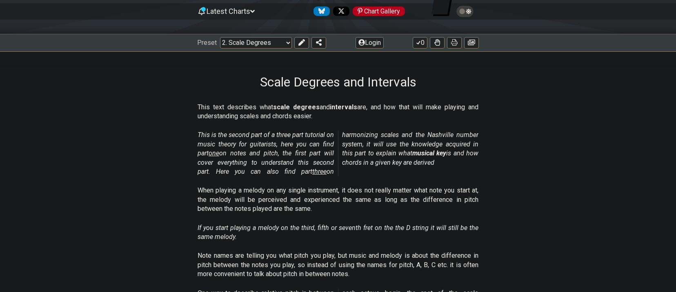 This screenshot has width=676, height=292. What do you see at coordinates (377, 11) in the screenshot?
I see `a: #fretflip at Pinterest` at bounding box center [377, 11].